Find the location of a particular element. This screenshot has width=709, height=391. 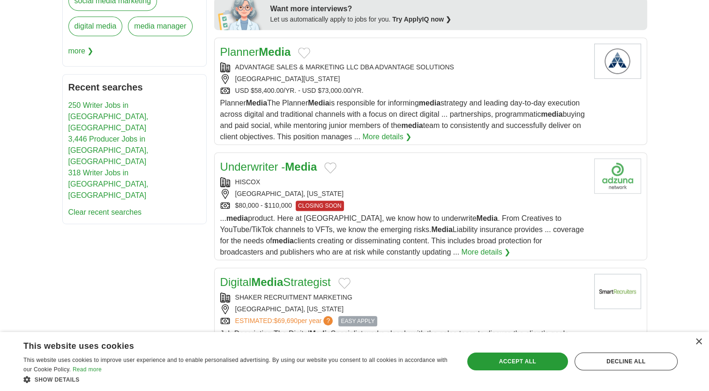

h2: Recent searches is located at coordinates (134, 87).